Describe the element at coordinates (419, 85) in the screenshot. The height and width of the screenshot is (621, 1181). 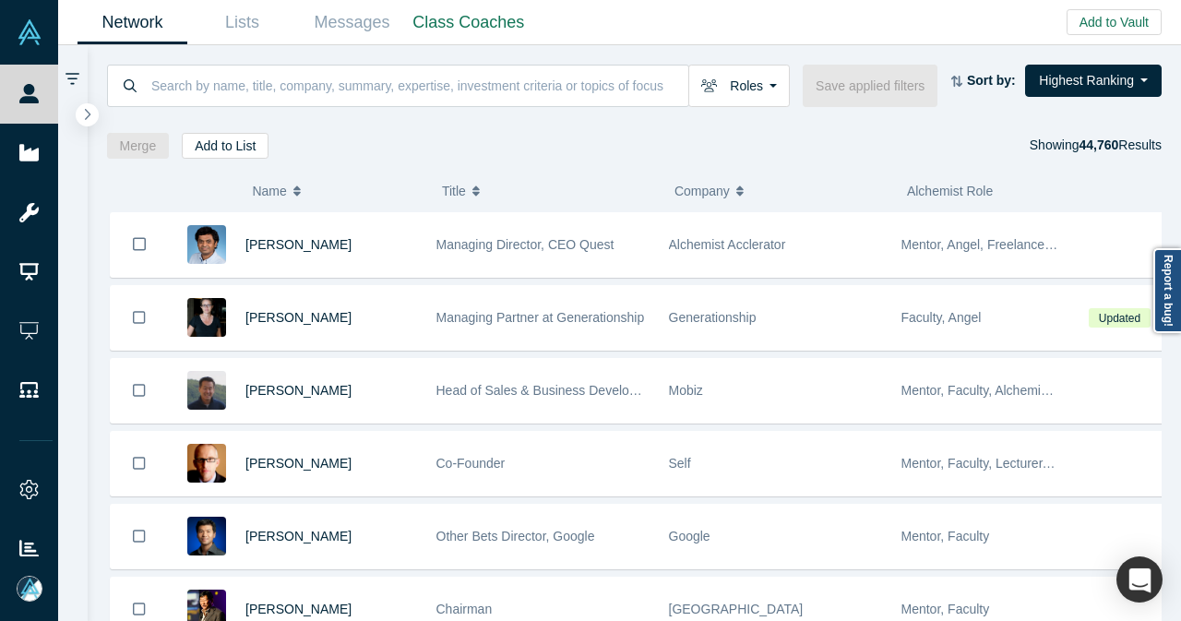
I see `input: Search by name, title, company, summary, expertise, investment criteria or topics of focus` at that location.